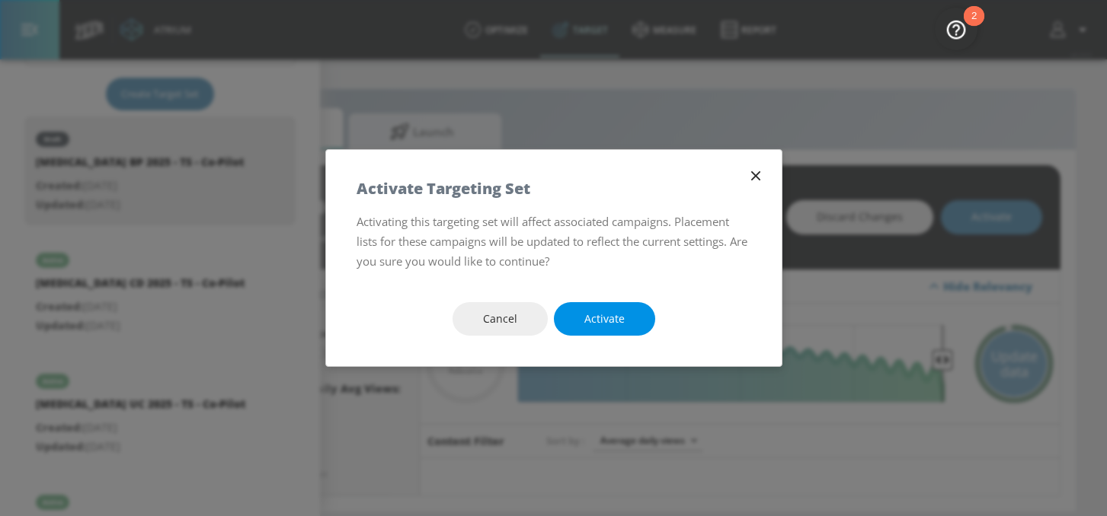 The image size is (1107, 516). What do you see at coordinates (500, 319) in the screenshot?
I see `span: Cancel` at bounding box center [500, 319].